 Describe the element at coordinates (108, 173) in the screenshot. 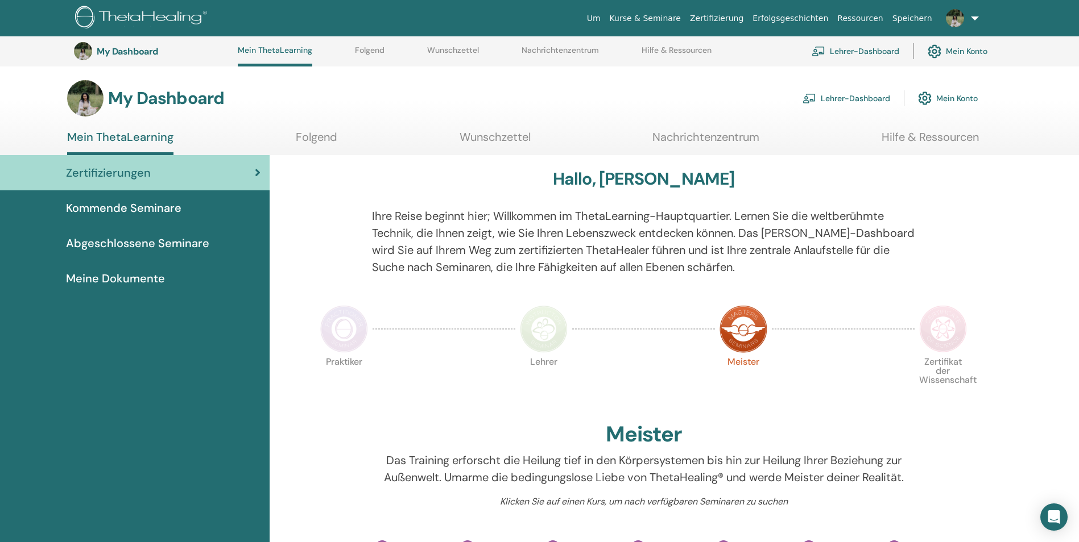

I see `span: Zertifizierungen` at that location.